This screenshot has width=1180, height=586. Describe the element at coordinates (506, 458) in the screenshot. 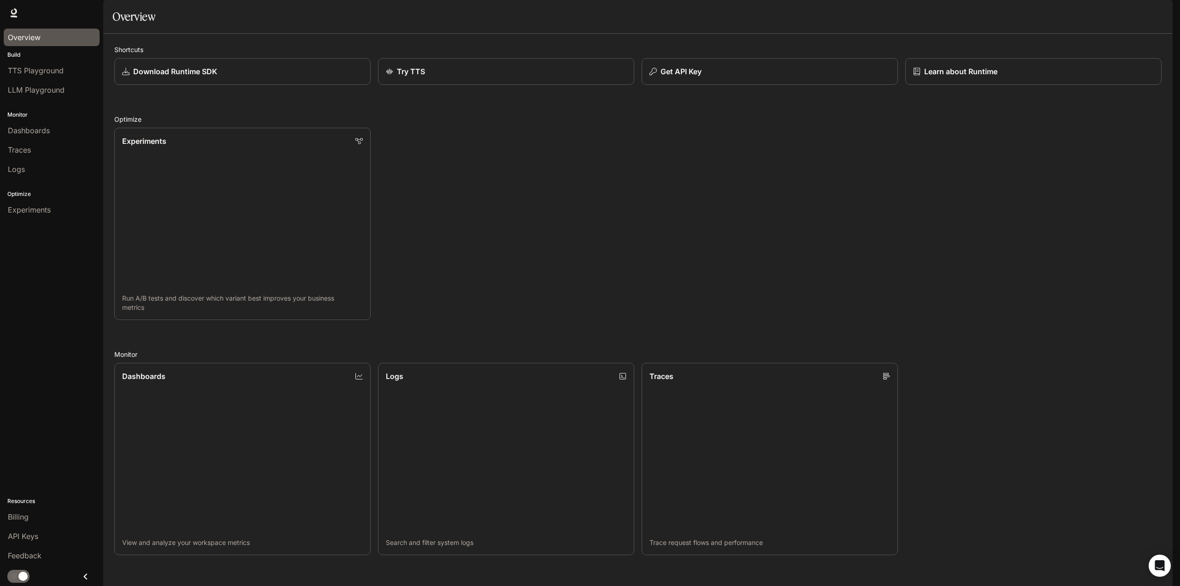

I see `a: LogsSearch and filter system logs` at that location.